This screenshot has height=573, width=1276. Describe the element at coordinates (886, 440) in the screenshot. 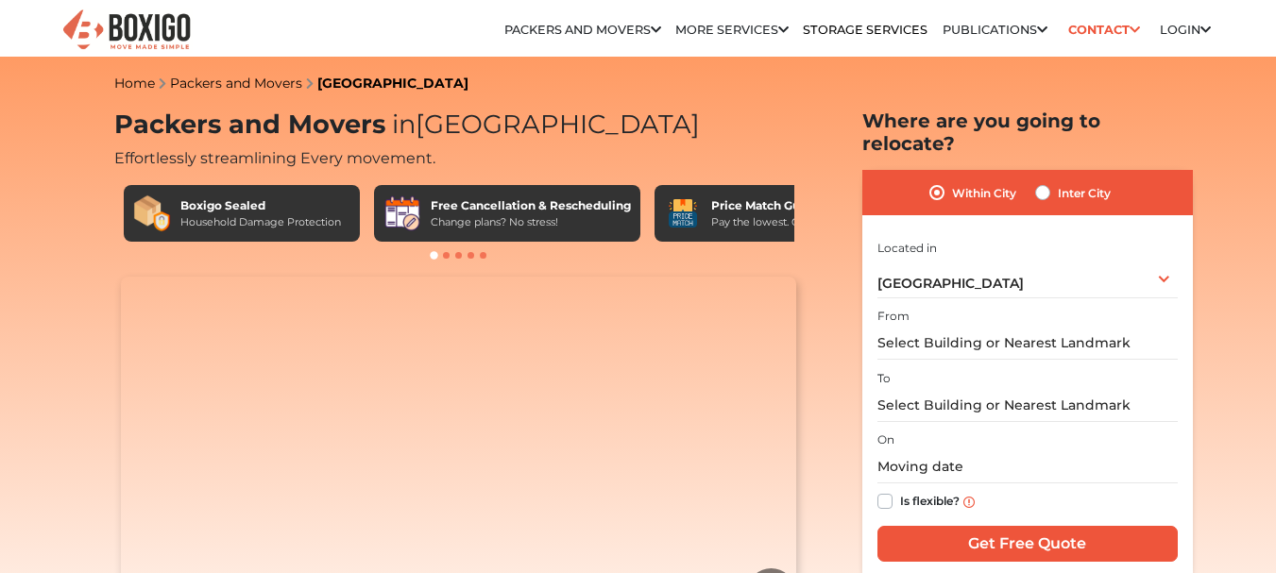

I see `label: On` at that location.